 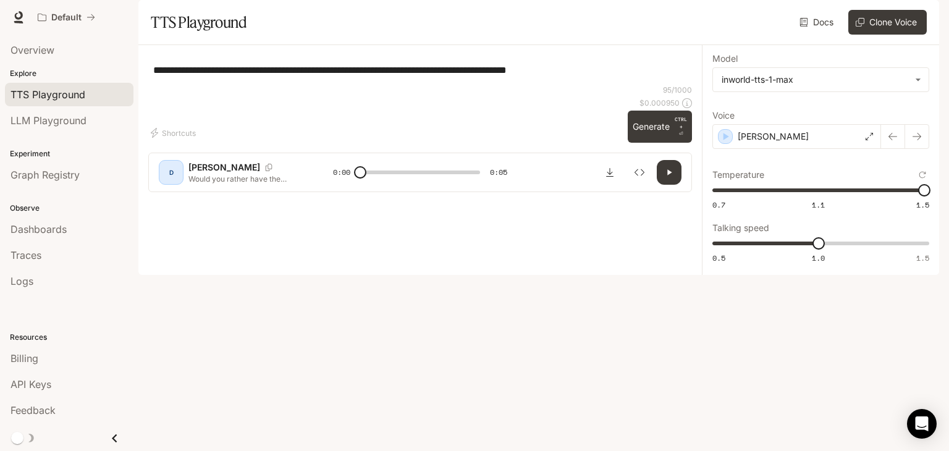 I want to click on a: Docs, so click(x=817, y=22).